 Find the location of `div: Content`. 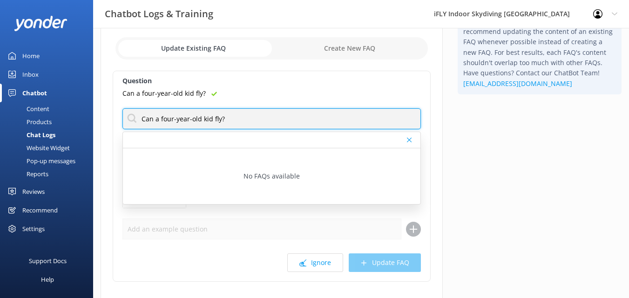

div: Content is located at coordinates (27, 109).